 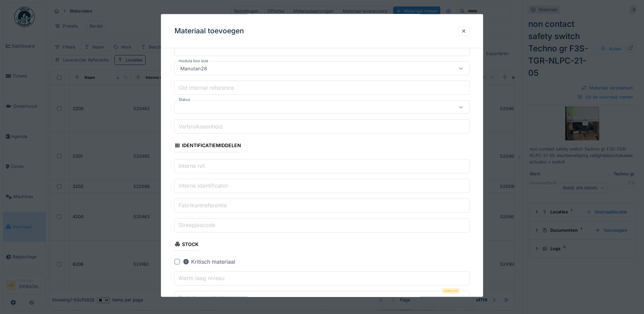 What do you see at coordinates (209, 261) in the screenshot?
I see `div: Kritisch materiaal` at bounding box center [209, 261].